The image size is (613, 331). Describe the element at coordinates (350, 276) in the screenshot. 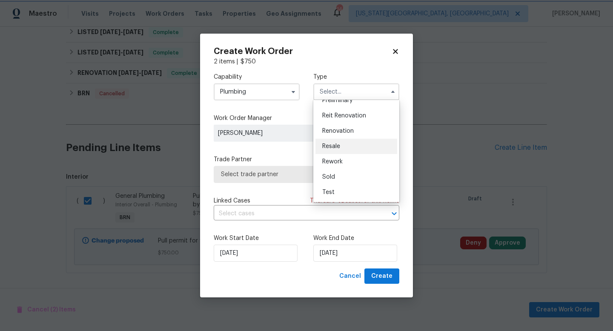

I see `button: Cancel` at that location.